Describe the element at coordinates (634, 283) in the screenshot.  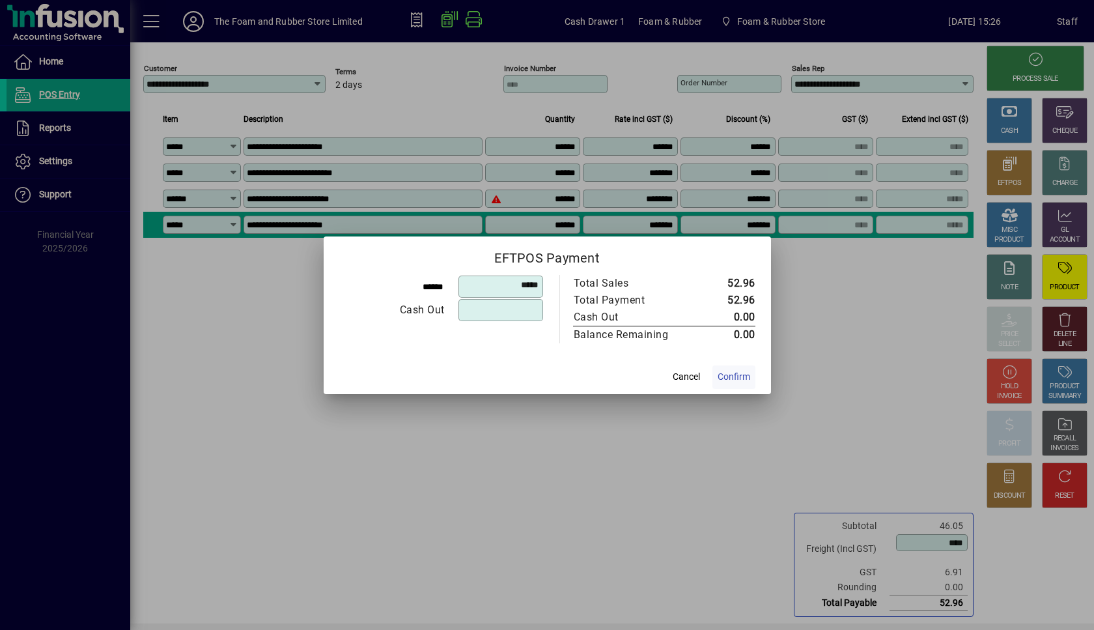
I see `td: Total Sales` at that location.